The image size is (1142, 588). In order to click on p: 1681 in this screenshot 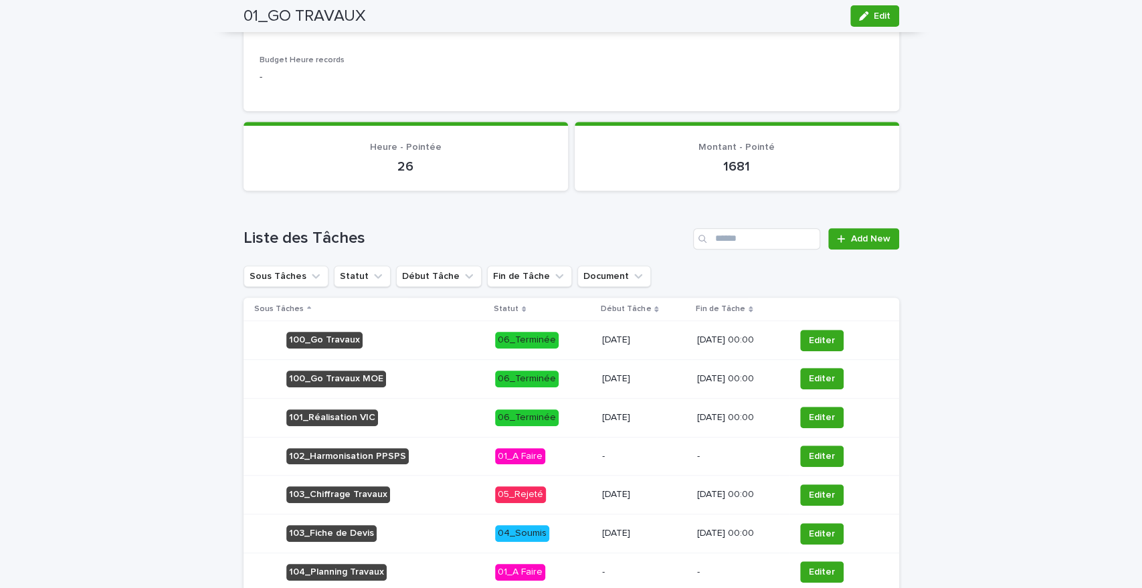, I will do `click(737, 167)`.